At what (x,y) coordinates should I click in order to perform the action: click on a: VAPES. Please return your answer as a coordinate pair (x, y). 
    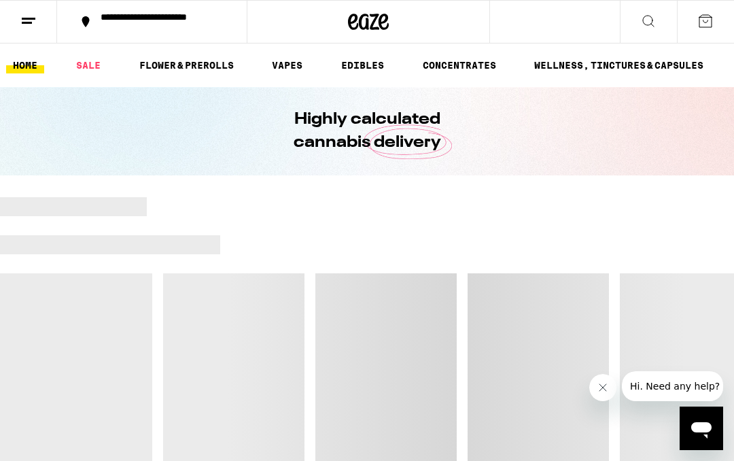
    Looking at the image, I should click on (287, 65).